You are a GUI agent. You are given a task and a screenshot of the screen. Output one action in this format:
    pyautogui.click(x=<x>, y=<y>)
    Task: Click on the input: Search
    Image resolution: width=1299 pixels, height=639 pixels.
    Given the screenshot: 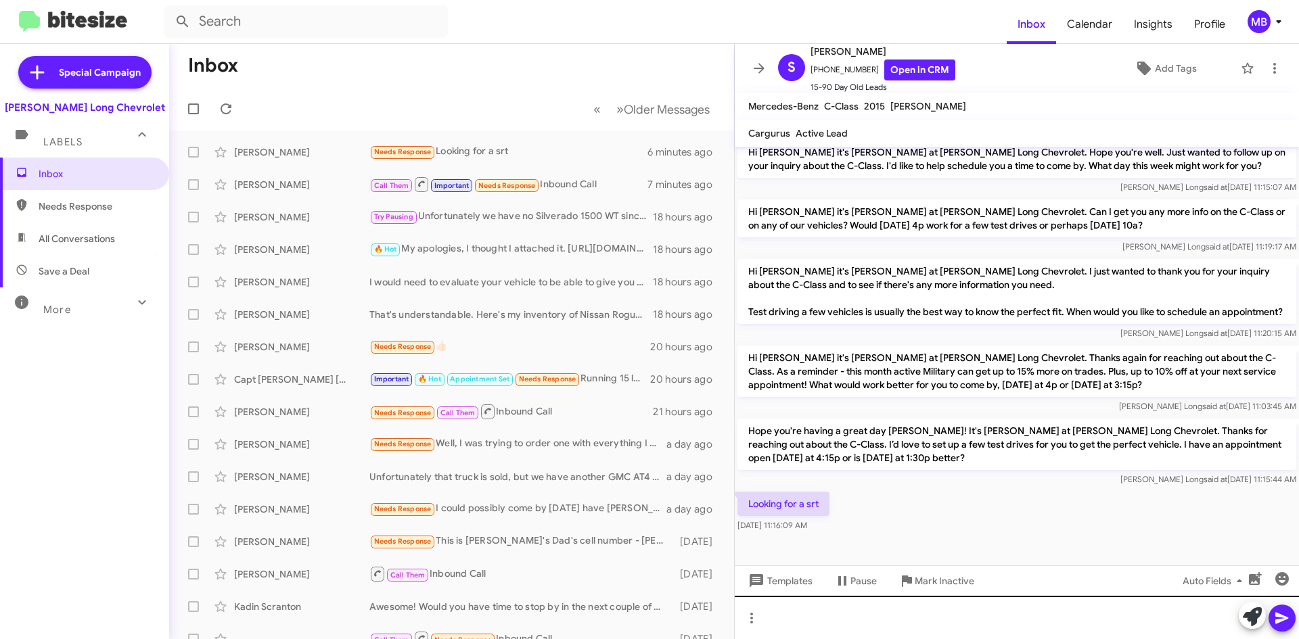 What is the action you would take?
    pyautogui.click(x=306, y=22)
    